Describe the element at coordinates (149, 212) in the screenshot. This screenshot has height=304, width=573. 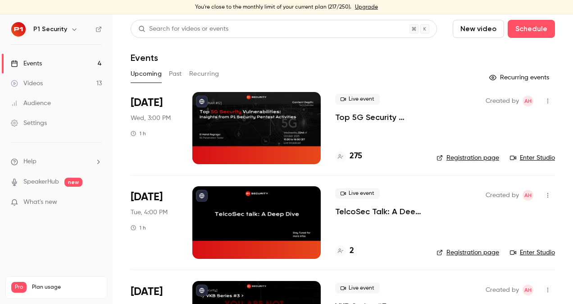
I see `span: Tue, 4:00 PM` at that location.